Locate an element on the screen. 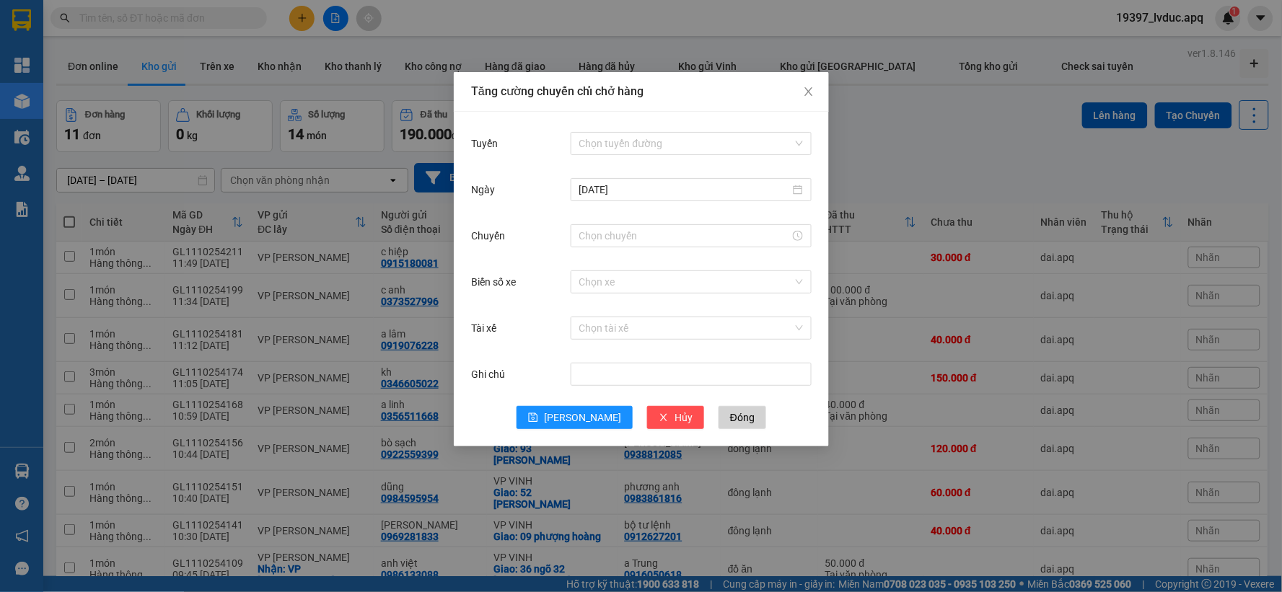 This screenshot has width=1282, height=592. button: Close is located at coordinates (809, 92).